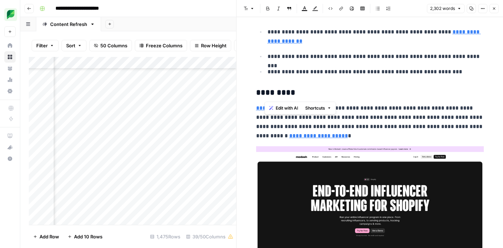 This screenshot has width=503, height=248. What do you see at coordinates (211, 46) in the screenshot?
I see `button: Row Height` at bounding box center [211, 46].